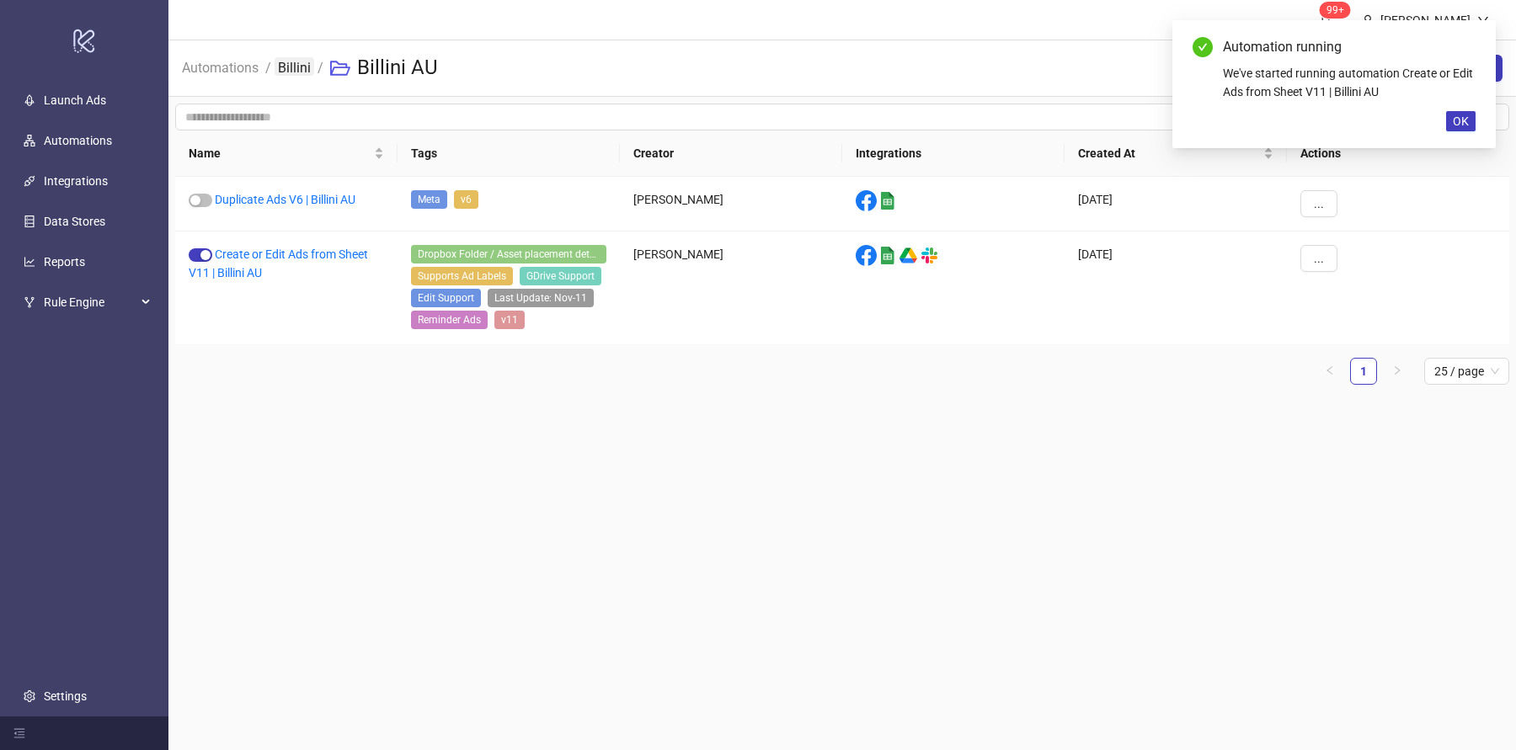 The width and height of the screenshot is (1516, 750). What do you see at coordinates (1483, 20) in the screenshot?
I see `span: down` at bounding box center [1483, 20].